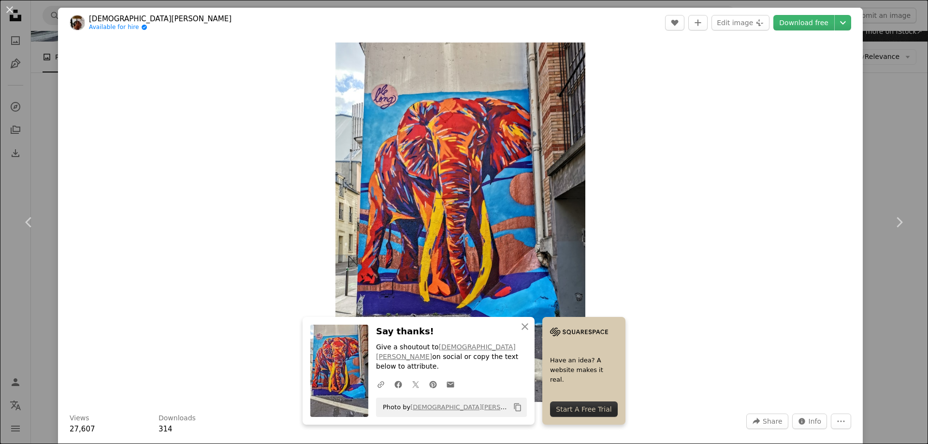  I want to click on a: Next, so click(899, 222).